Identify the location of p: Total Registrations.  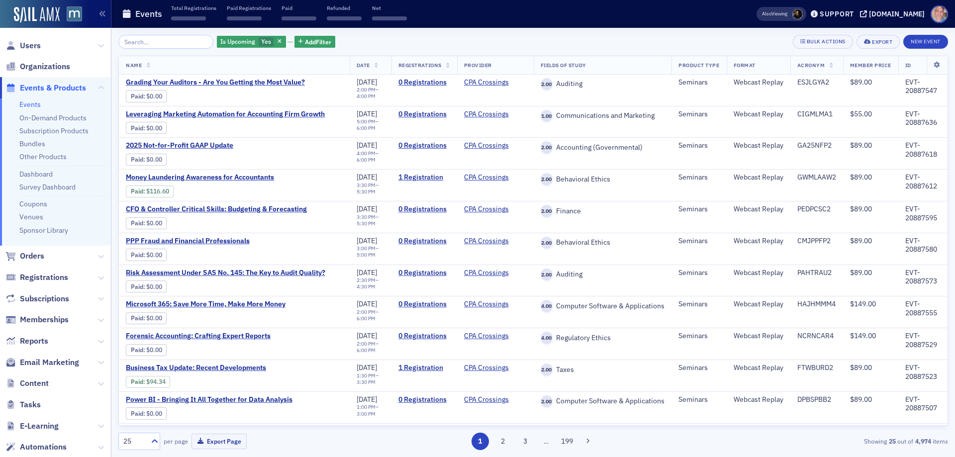
(193, 8).